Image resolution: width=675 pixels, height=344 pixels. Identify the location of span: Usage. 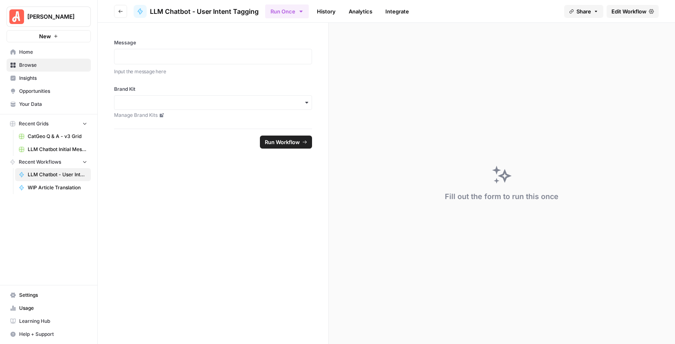
(53, 308).